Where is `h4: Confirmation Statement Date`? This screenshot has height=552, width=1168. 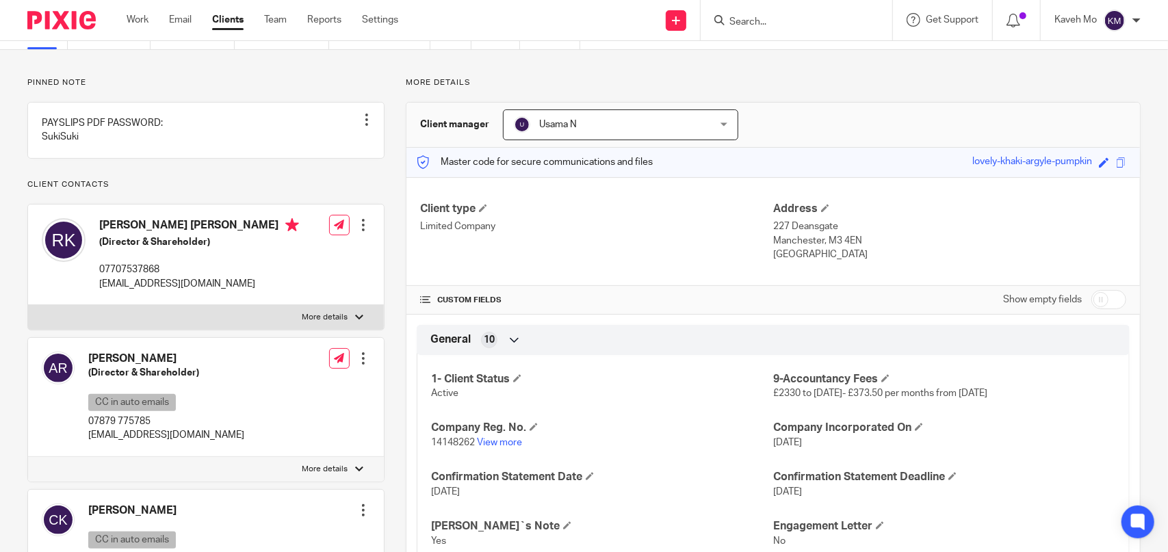
h4: Confirmation Statement Date is located at coordinates (602, 477).